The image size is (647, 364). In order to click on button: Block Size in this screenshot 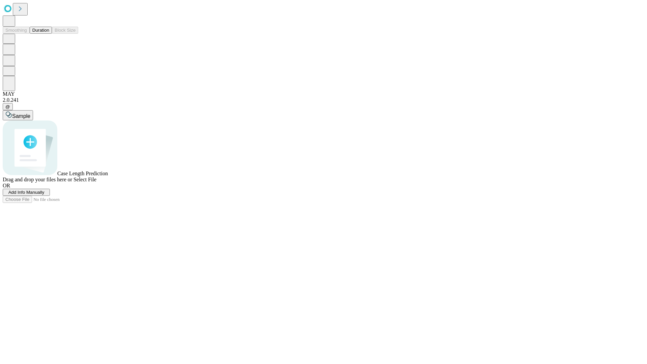, I will do `click(65, 30)`.